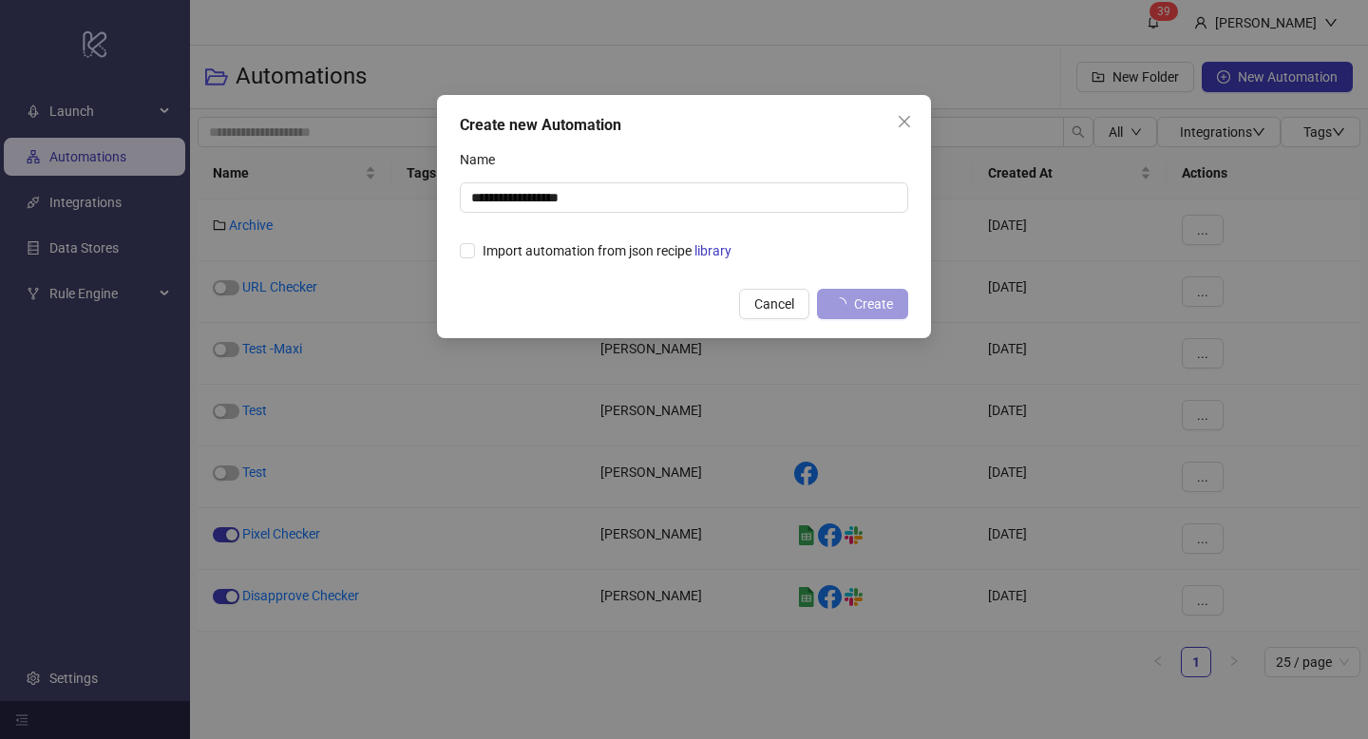 This screenshot has width=1368, height=739. What do you see at coordinates (684, 125) in the screenshot?
I see `div: Create new Automation` at bounding box center [684, 125].